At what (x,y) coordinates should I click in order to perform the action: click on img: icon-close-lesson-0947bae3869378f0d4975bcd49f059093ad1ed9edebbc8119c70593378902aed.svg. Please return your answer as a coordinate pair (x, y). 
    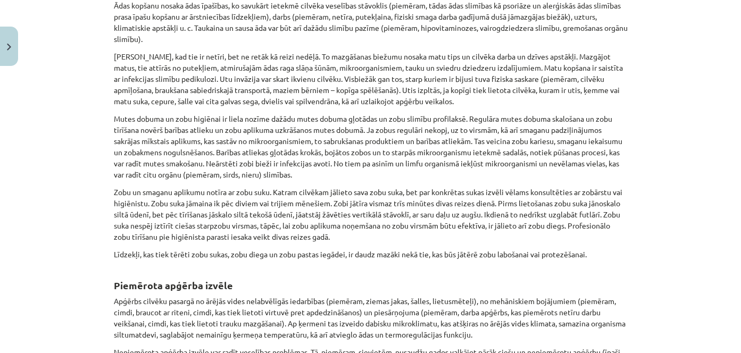
    Looking at the image, I should click on (9, 47).